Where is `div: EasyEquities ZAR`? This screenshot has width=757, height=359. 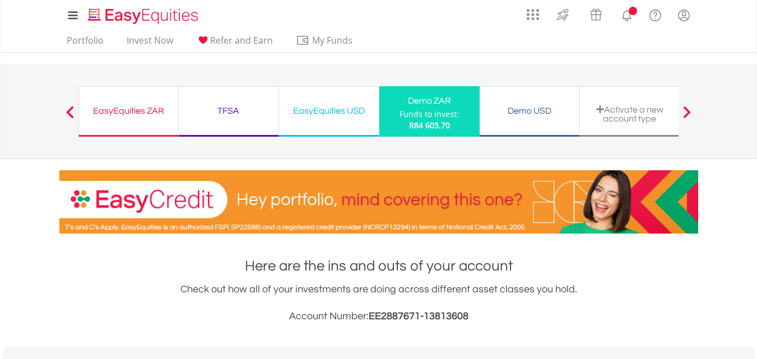 div: EasyEquities ZAR is located at coordinates (128, 111).